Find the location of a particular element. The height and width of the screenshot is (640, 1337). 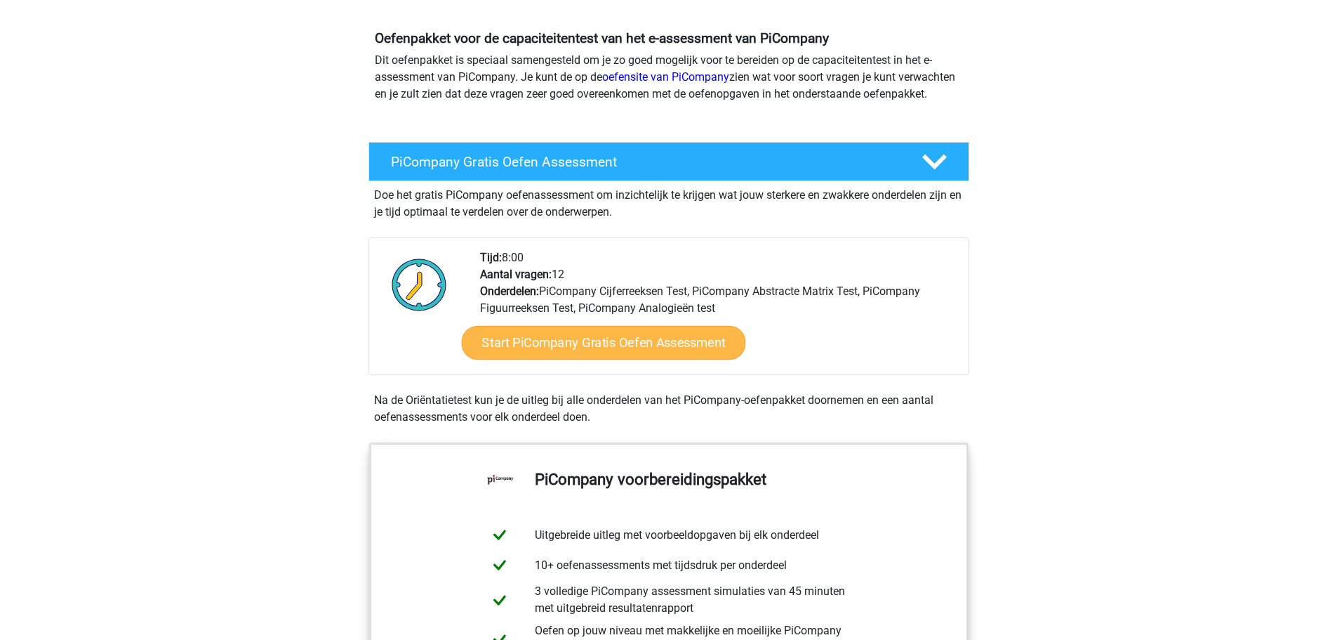

a: oefensite van PiCompany is located at coordinates (666, 77).